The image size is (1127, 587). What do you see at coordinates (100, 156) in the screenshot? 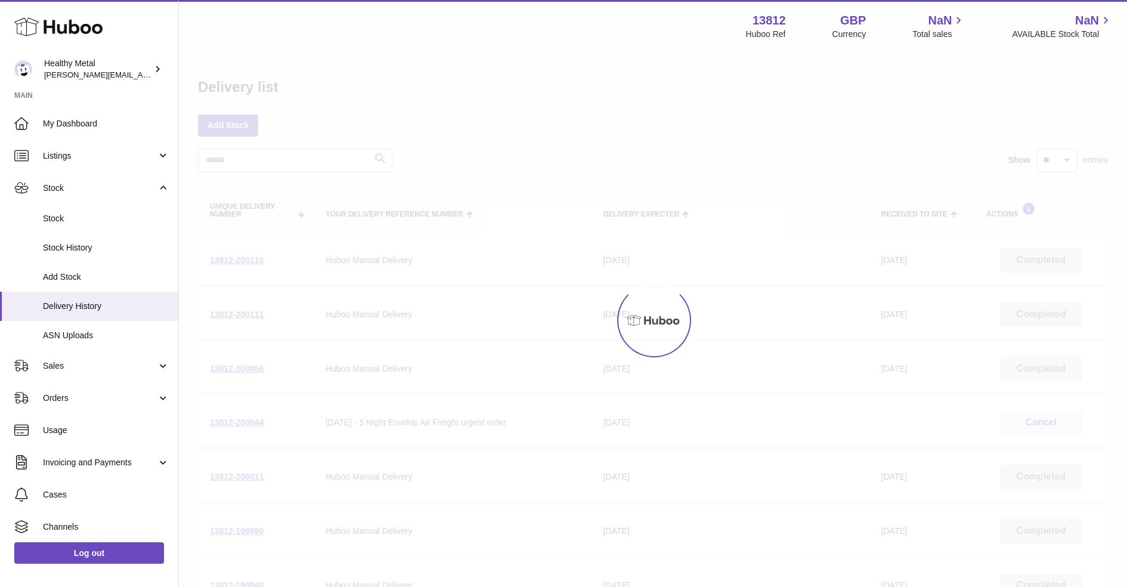
I see `span: Listings` at bounding box center [100, 156].